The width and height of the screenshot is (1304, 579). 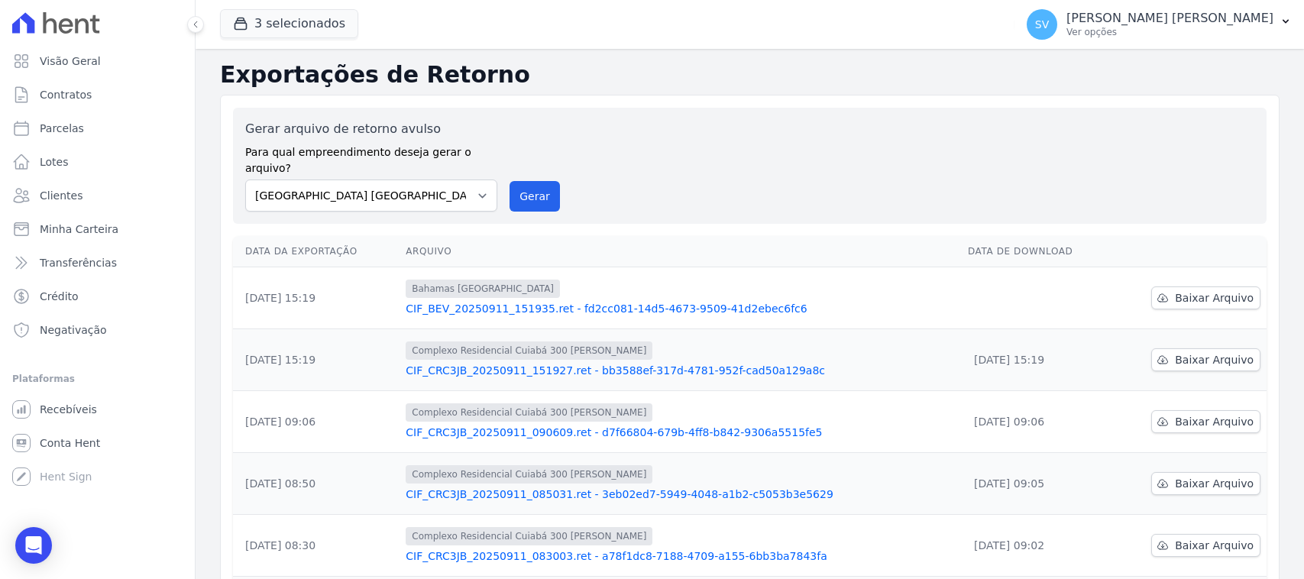 I want to click on a: Negativação, so click(x=97, y=330).